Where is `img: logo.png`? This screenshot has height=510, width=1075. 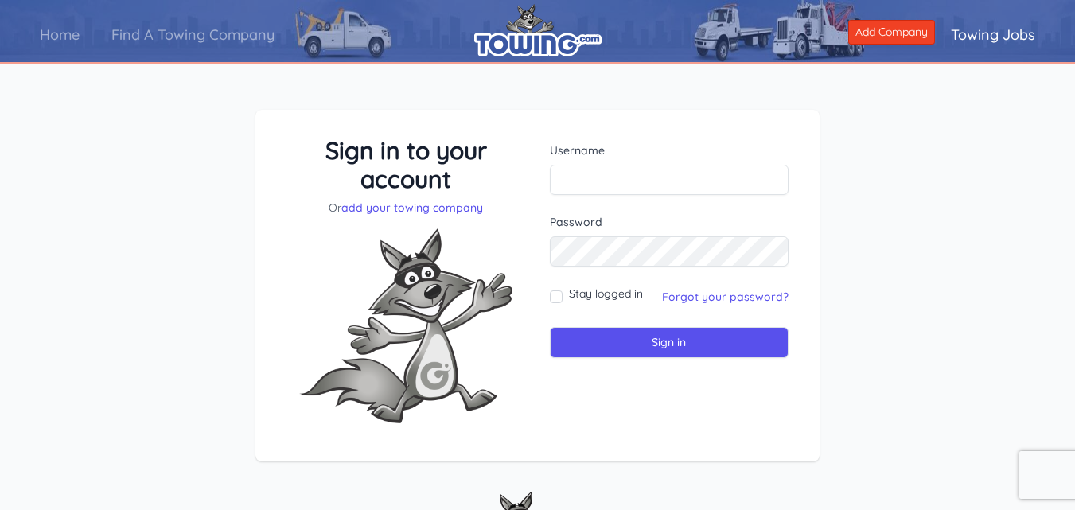
img: logo.png is located at coordinates (538, 30).